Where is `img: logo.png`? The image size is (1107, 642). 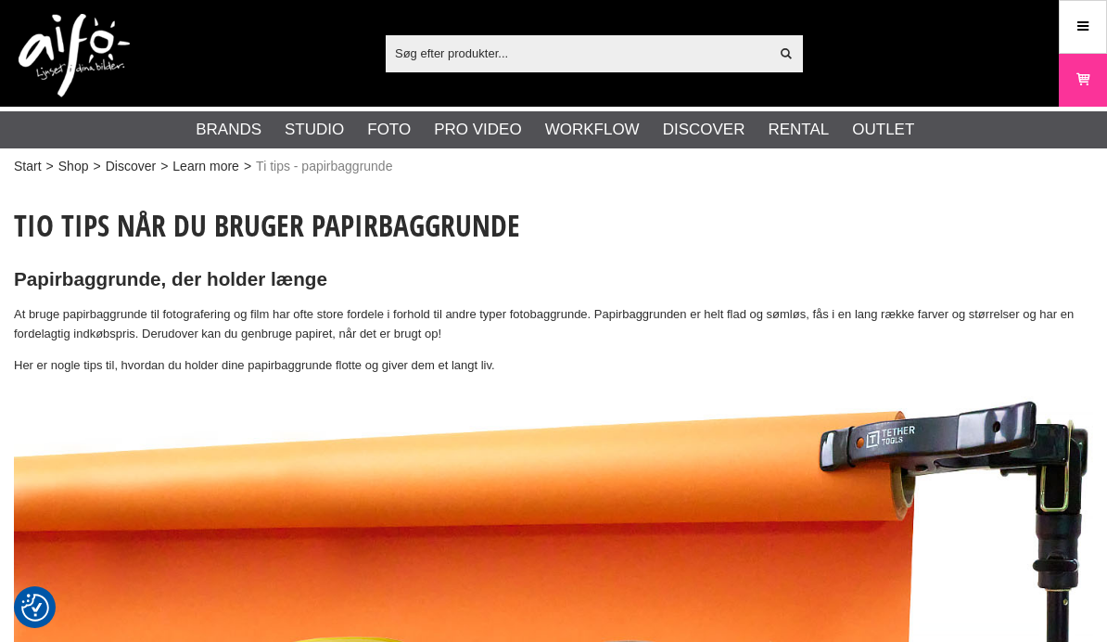
img: logo.png is located at coordinates (74, 56).